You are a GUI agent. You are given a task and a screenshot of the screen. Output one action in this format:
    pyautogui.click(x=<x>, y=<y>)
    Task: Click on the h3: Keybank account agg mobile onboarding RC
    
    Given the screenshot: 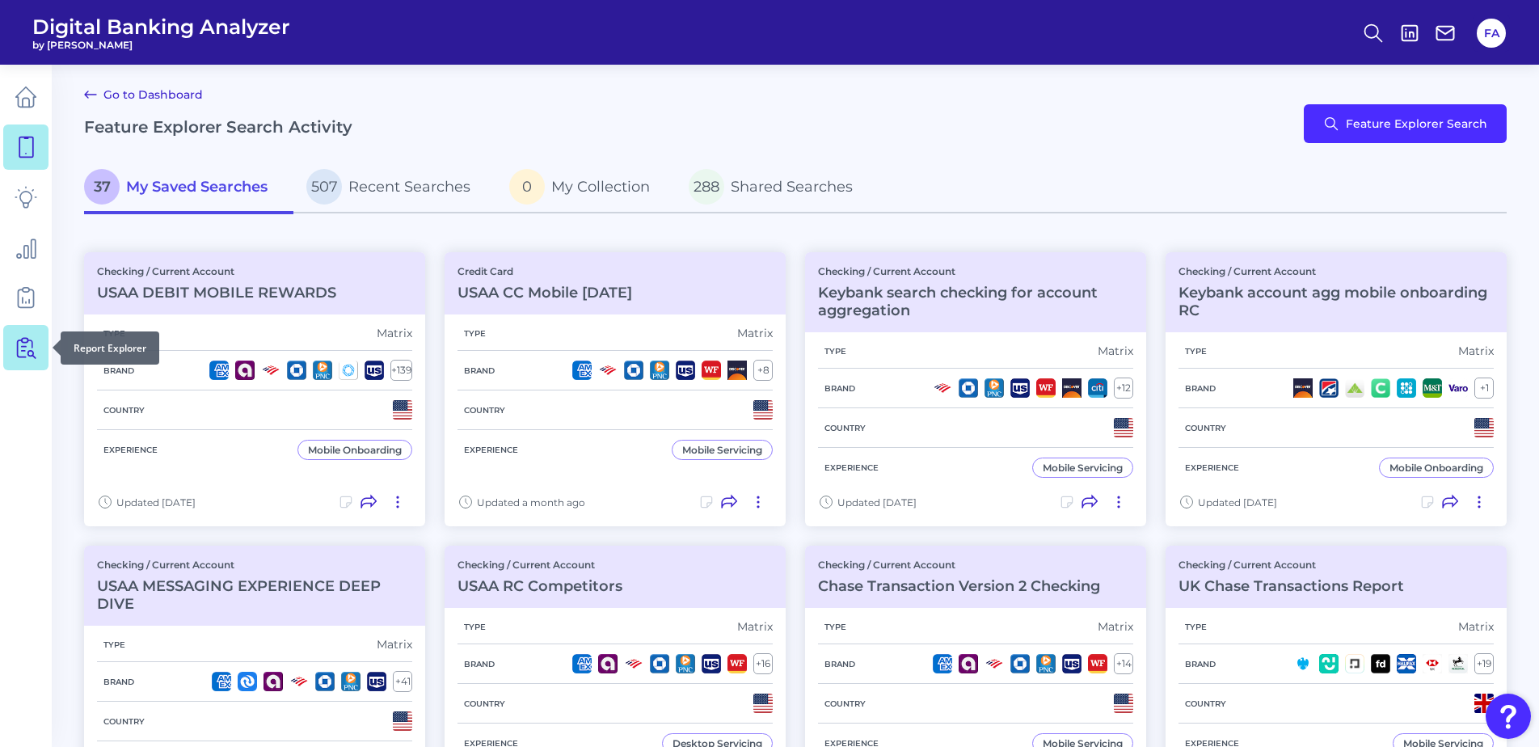 What is the action you would take?
    pyautogui.click(x=1336, y=301)
    